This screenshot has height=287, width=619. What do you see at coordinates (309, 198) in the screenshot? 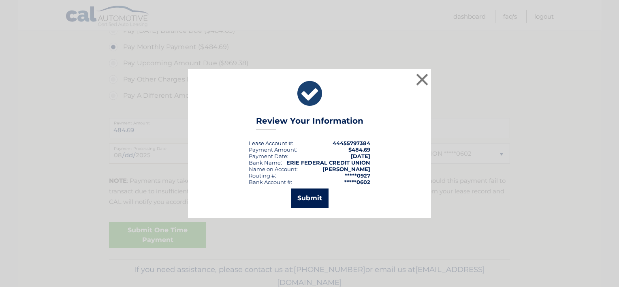
I see `button: Submit` at bounding box center [309, 198].